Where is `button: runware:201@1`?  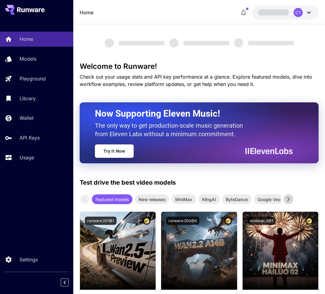
button: runware:201@1 is located at coordinates (101, 221).